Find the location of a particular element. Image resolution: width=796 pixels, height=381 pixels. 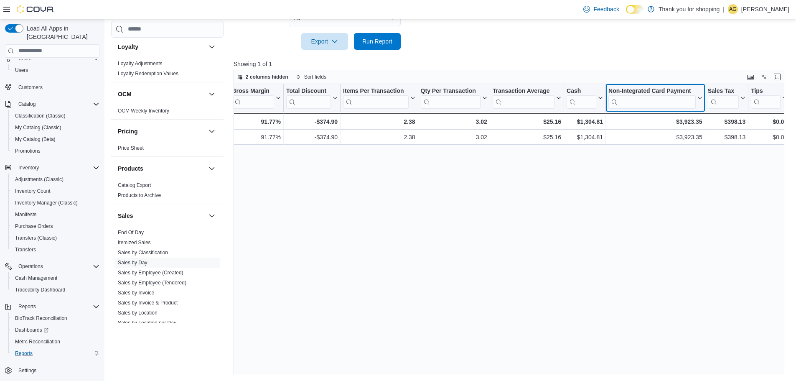

span: Settings is located at coordinates (57, 370).